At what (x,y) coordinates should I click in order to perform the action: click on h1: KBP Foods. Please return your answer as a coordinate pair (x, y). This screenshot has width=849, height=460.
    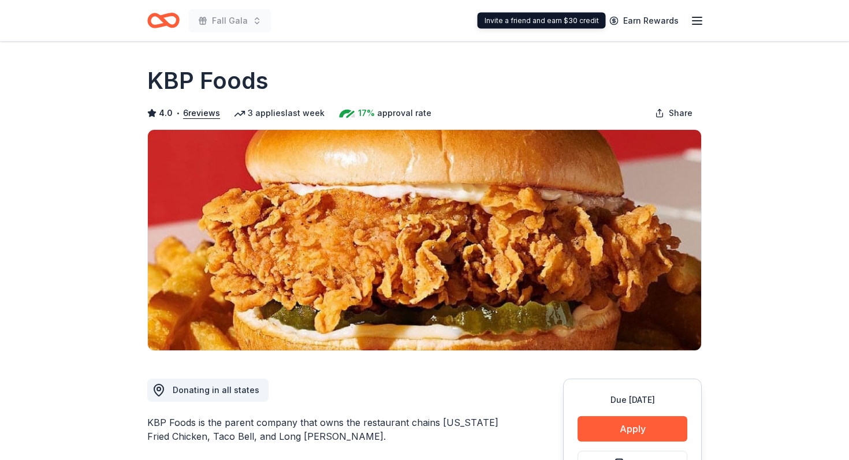
    Looking at the image, I should click on (208, 81).